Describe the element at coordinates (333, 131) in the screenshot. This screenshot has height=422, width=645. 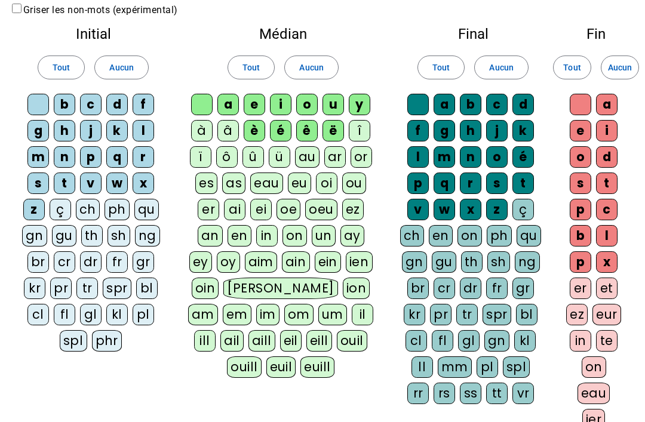
I see `div: ë` at that location.